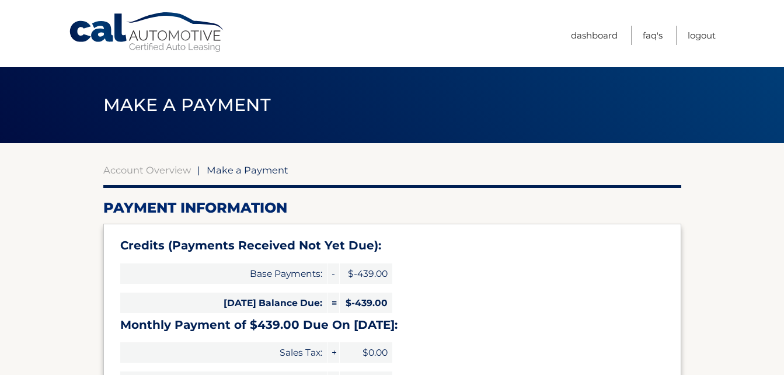 The height and width of the screenshot is (375, 784). What do you see at coordinates (147, 32) in the screenshot?
I see `a: Cal Automotive` at bounding box center [147, 32].